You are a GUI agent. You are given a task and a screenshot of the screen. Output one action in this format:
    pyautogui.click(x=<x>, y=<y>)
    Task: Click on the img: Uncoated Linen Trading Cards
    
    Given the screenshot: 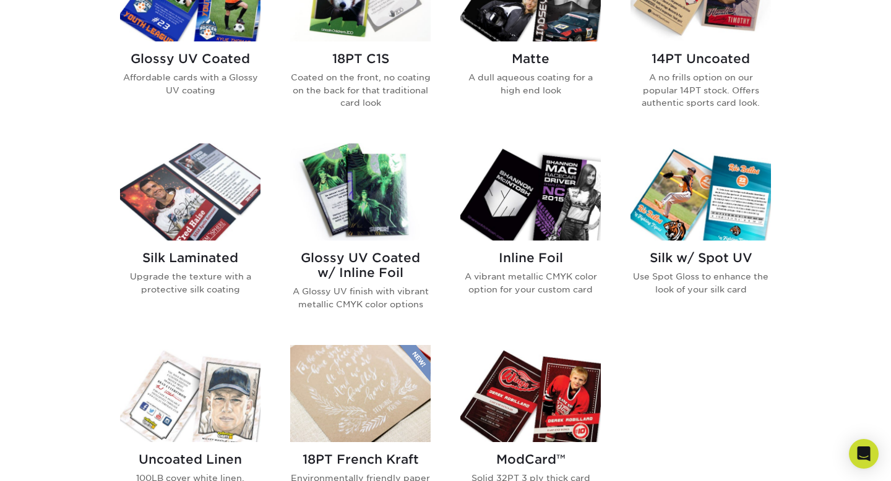 What is the action you would take?
    pyautogui.click(x=190, y=393)
    